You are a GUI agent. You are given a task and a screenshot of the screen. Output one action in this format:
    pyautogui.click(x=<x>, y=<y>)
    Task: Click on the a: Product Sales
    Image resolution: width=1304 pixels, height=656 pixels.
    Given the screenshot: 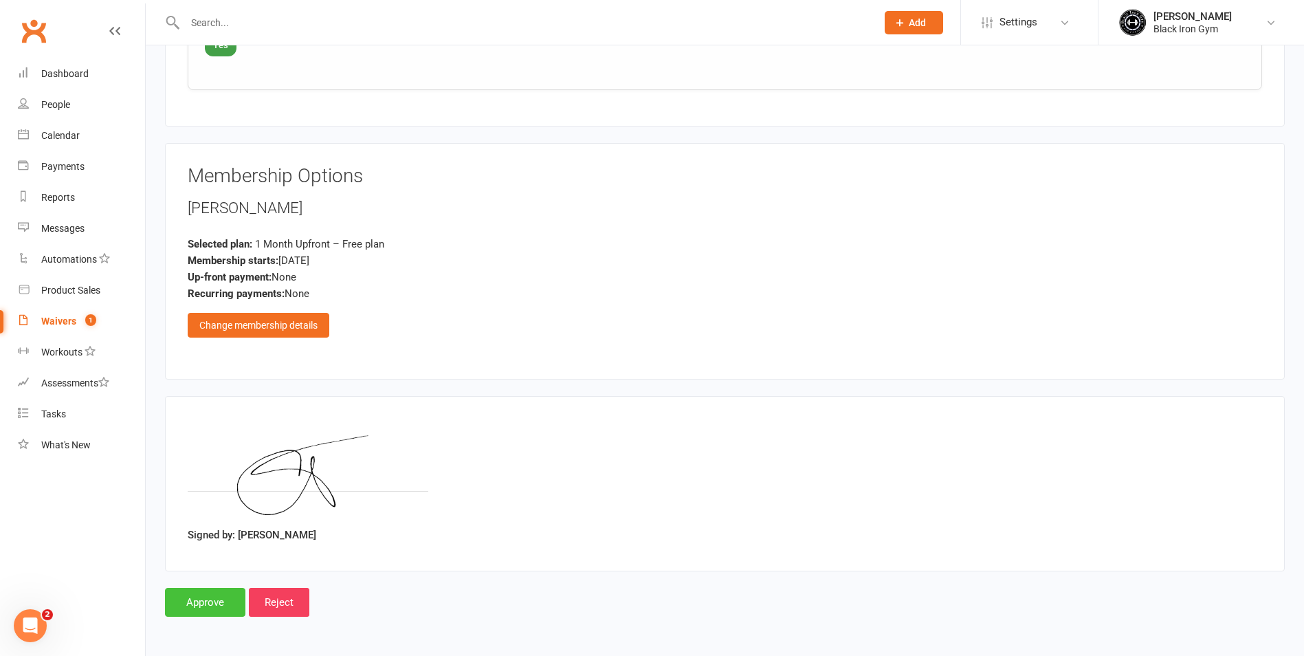 What is the action you would take?
    pyautogui.click(x=81, y=290)
    